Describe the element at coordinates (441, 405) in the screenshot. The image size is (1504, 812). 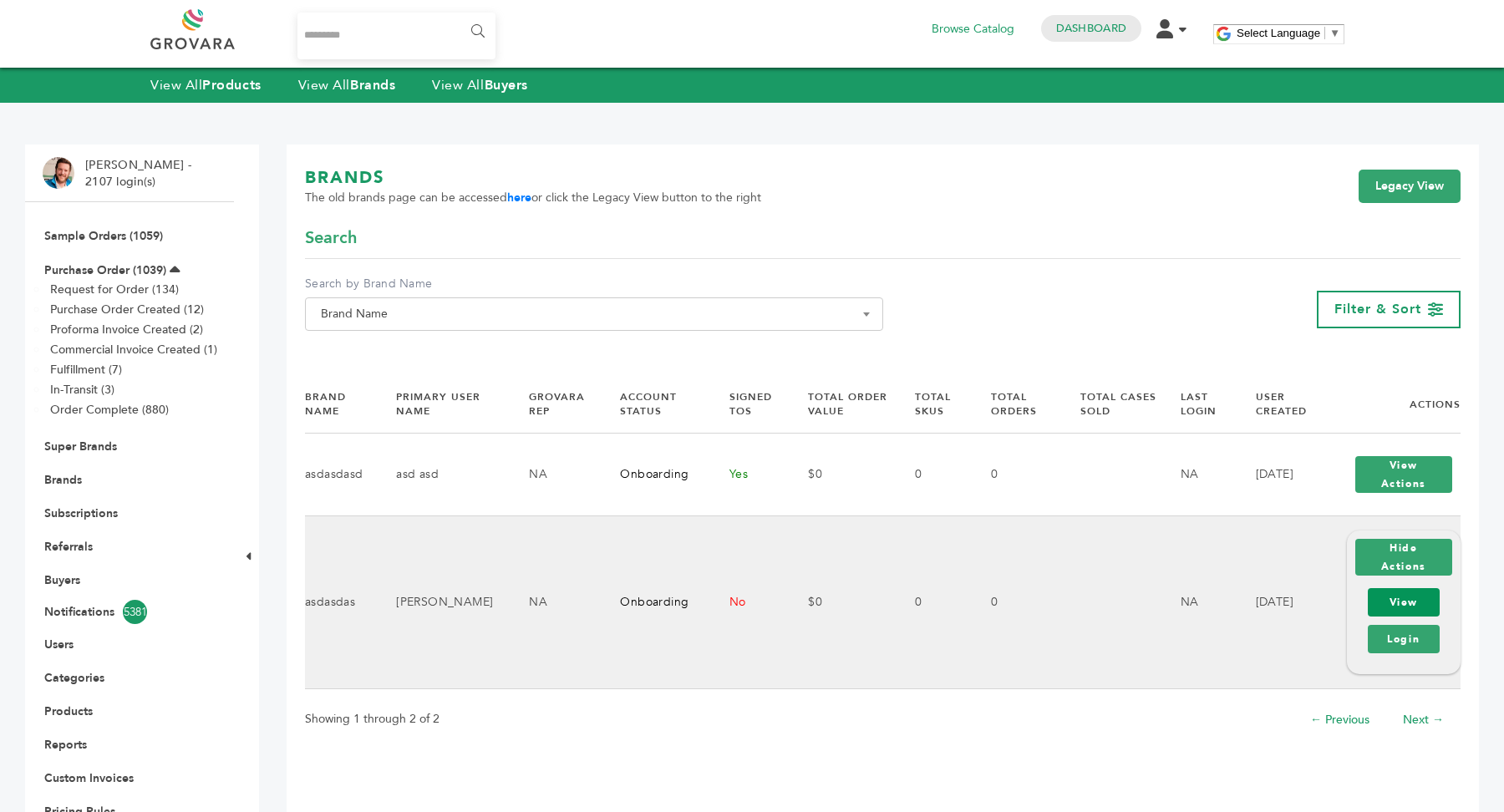
I see `th: Primary User Name` at that location.